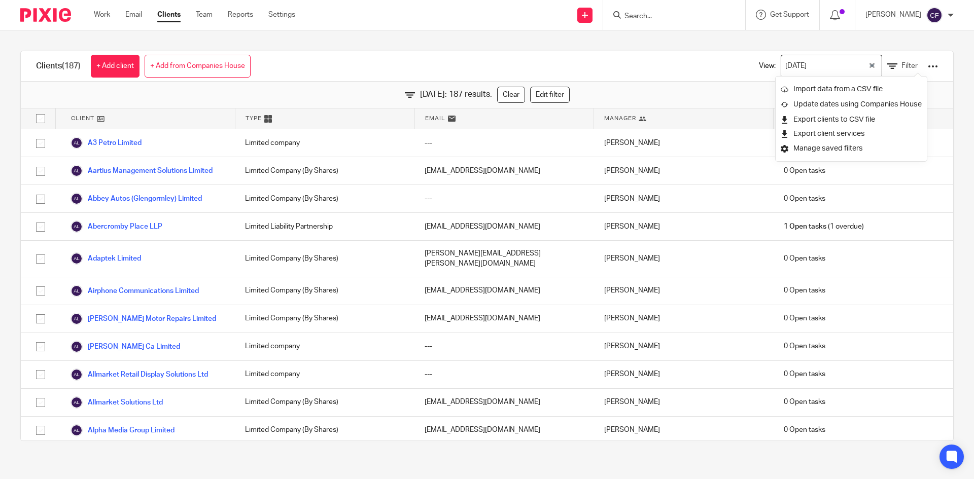 The image size is (974, 479). Describe the element at coordinates (106, 143) in the screenshot. I see `a: A3 Petro Limited` at that location.